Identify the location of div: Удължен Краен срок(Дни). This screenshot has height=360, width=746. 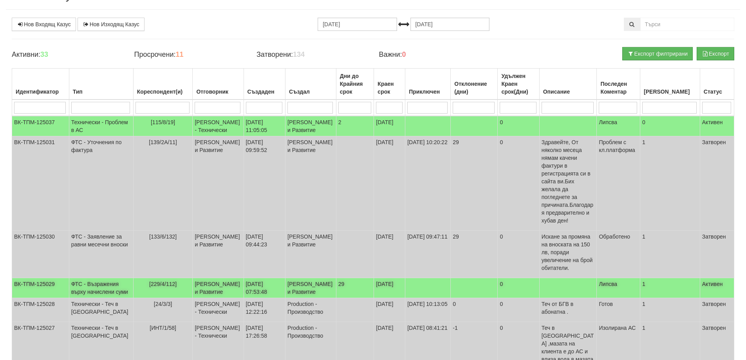
(518, 84).